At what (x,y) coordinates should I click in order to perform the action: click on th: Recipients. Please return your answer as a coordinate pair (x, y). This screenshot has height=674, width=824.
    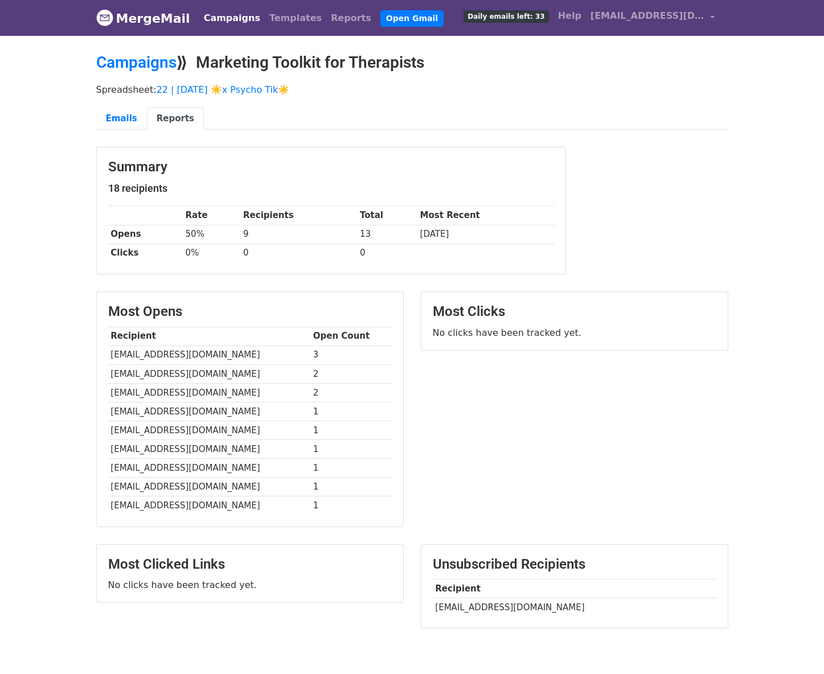
    Looking at the image, I should click on (298, 215).